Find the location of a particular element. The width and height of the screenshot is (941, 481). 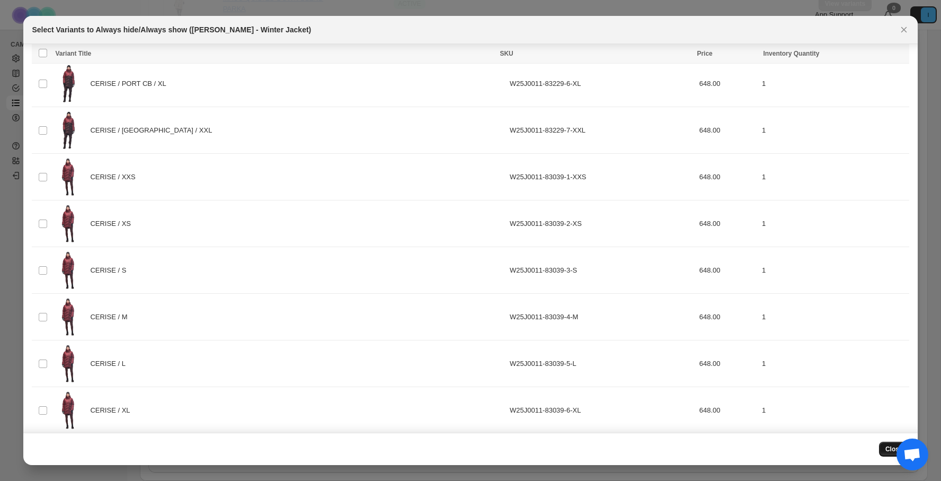

td: W25J0011-83229-6-XL is located at coordinates (602, 84).